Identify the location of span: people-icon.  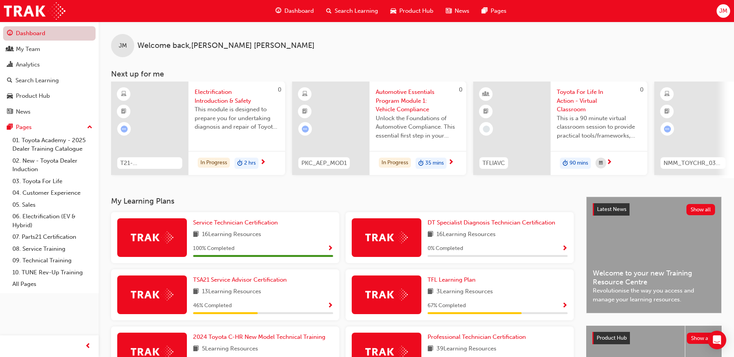
(10, 50).